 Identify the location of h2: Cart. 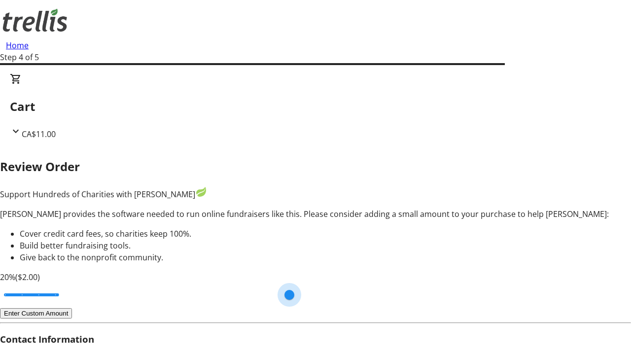
(315, 106).